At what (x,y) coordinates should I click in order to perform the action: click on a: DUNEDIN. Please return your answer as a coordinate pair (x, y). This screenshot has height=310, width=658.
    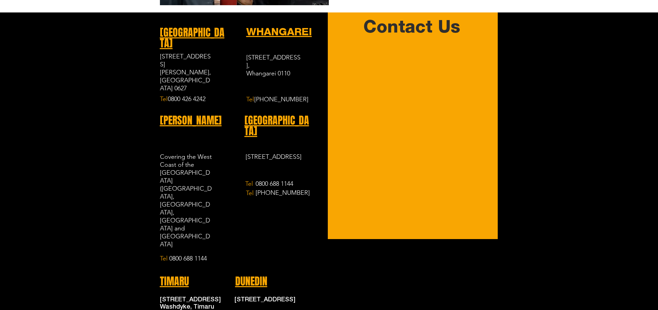
    Looking at the image, I should click on (251, 281).